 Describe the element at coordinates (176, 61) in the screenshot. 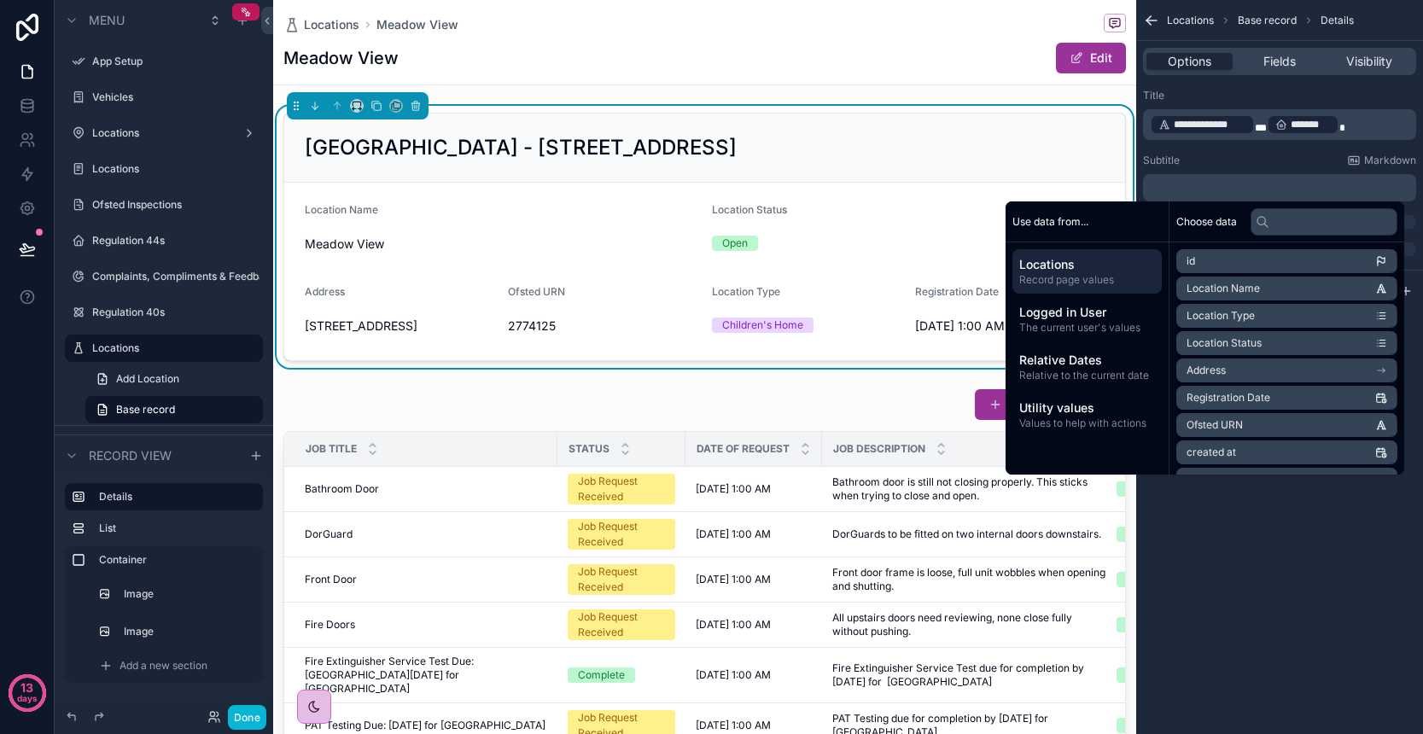

I see `a: App Setup` at that location.